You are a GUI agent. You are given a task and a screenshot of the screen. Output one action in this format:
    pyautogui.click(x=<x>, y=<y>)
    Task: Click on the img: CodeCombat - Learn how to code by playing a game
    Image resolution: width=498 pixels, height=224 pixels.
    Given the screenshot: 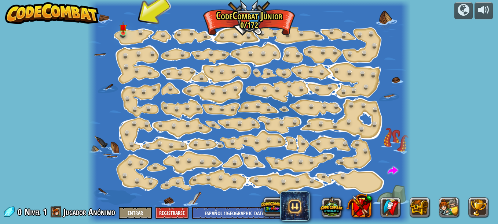 What is the action you would take?
    pyautogui.click(x=52, y=13)
    